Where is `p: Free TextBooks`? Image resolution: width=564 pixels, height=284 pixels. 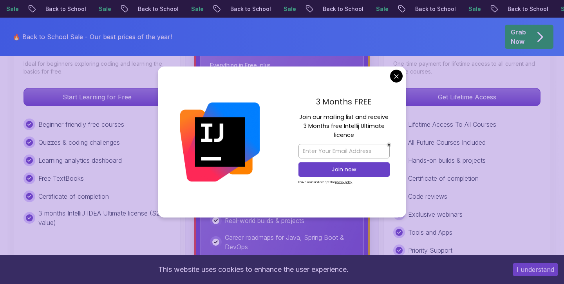 p: Free TextBooks is located at coordinates (61, 178).